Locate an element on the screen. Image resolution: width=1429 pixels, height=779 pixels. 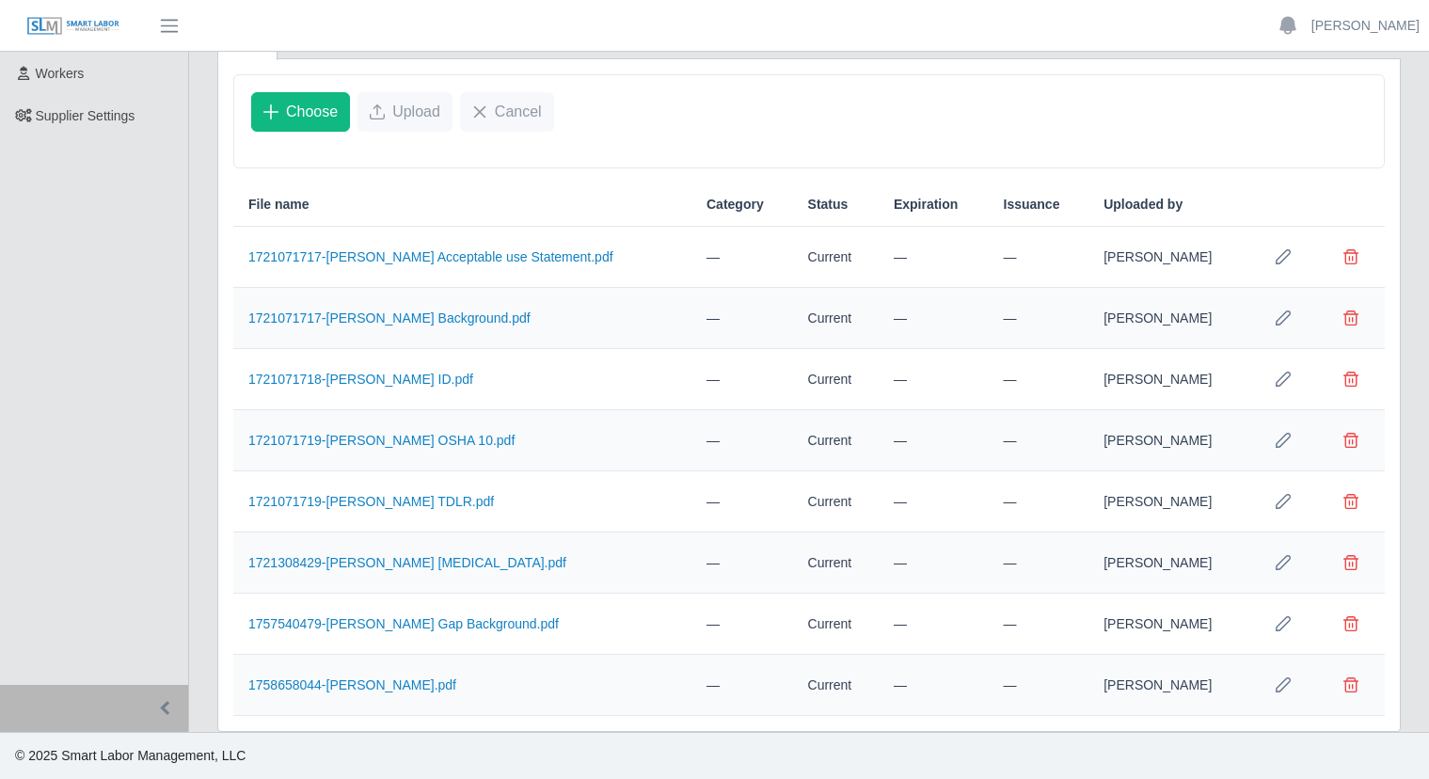
span: Workers is located at coordinates (60, 73).